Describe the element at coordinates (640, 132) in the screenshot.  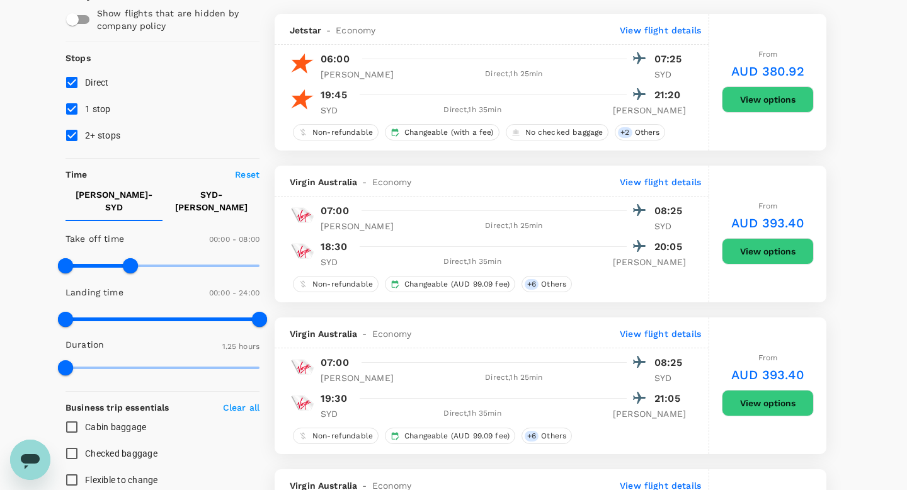
I see `div: +2Others` at that location.